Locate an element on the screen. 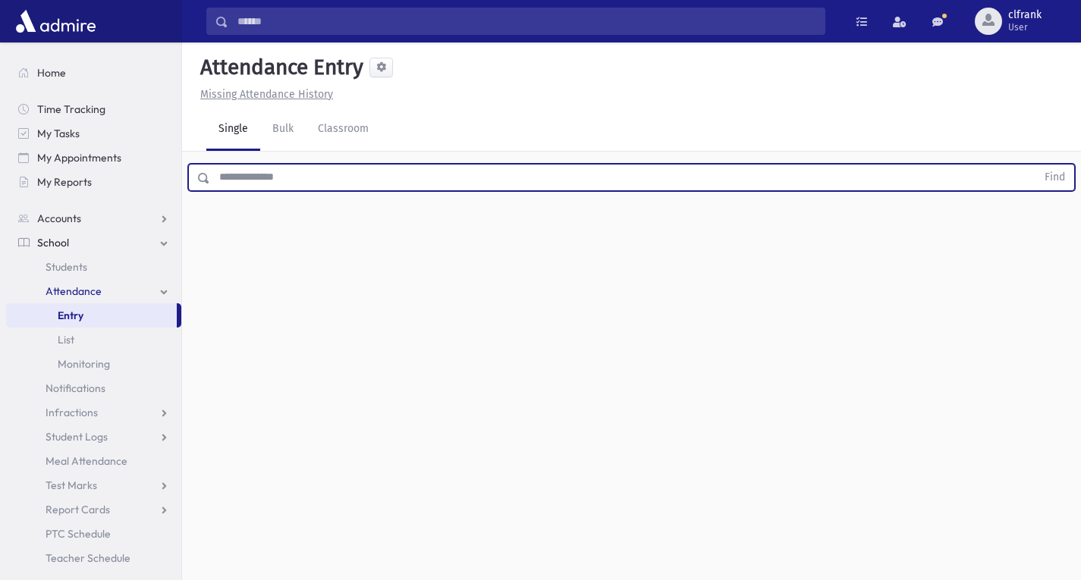 The height and width of the screenshot is (580, 1081). a: Infractions is located at coordinates (93, 413).